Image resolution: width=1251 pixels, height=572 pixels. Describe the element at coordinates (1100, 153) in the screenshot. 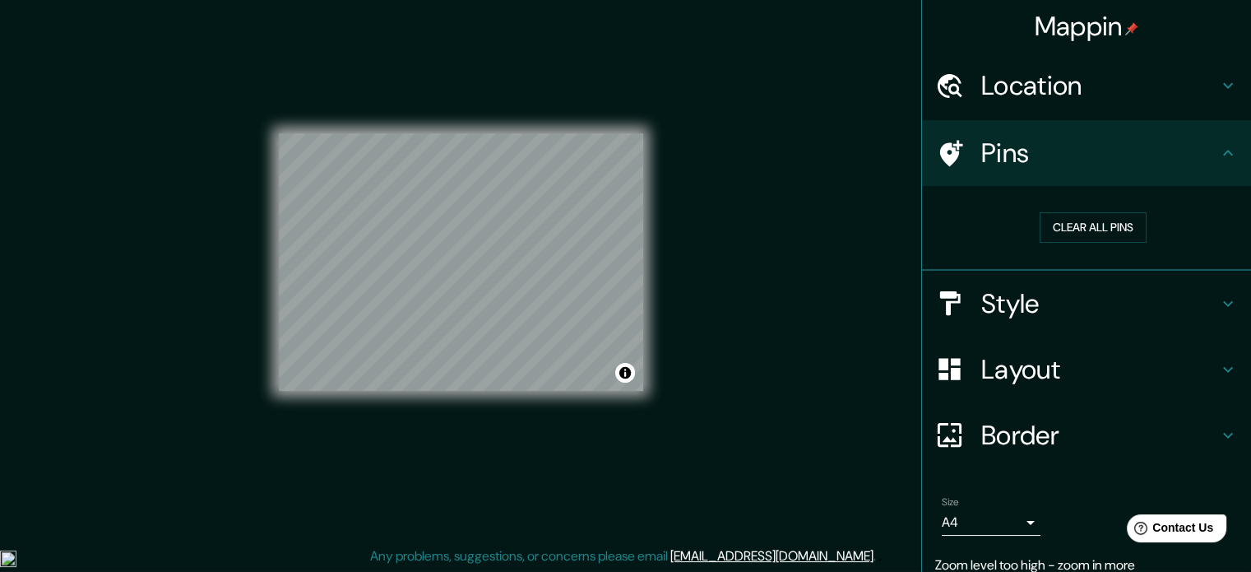

I see `h4: Pins` at that location.